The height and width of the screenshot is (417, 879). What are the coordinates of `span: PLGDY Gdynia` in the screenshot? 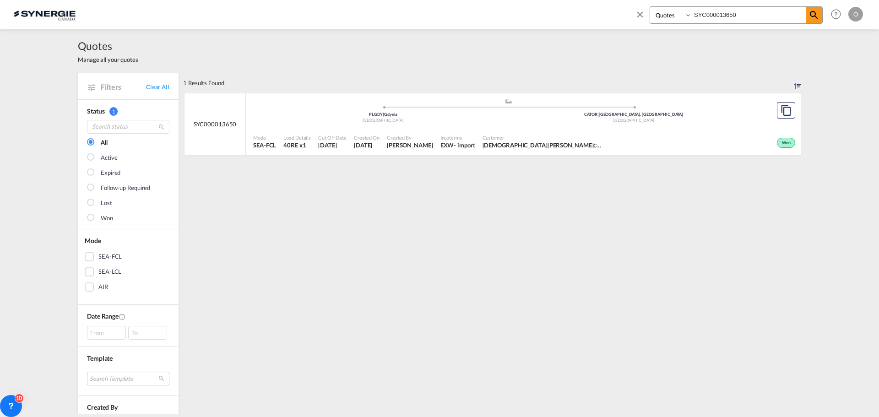 It's located at (383, 114).